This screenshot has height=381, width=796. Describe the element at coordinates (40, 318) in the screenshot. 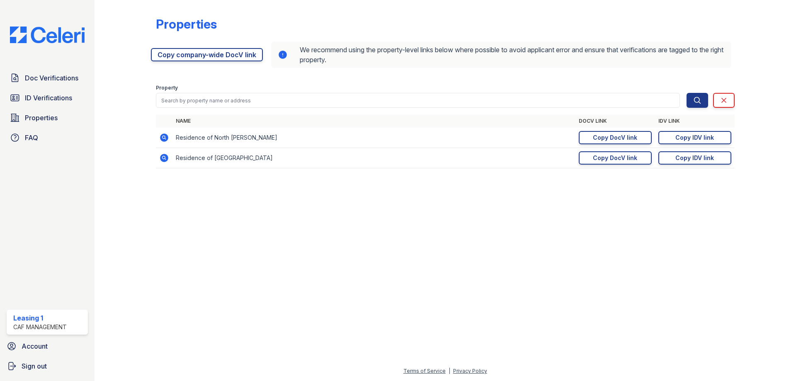

I see `div: Leasing 1` at that location.